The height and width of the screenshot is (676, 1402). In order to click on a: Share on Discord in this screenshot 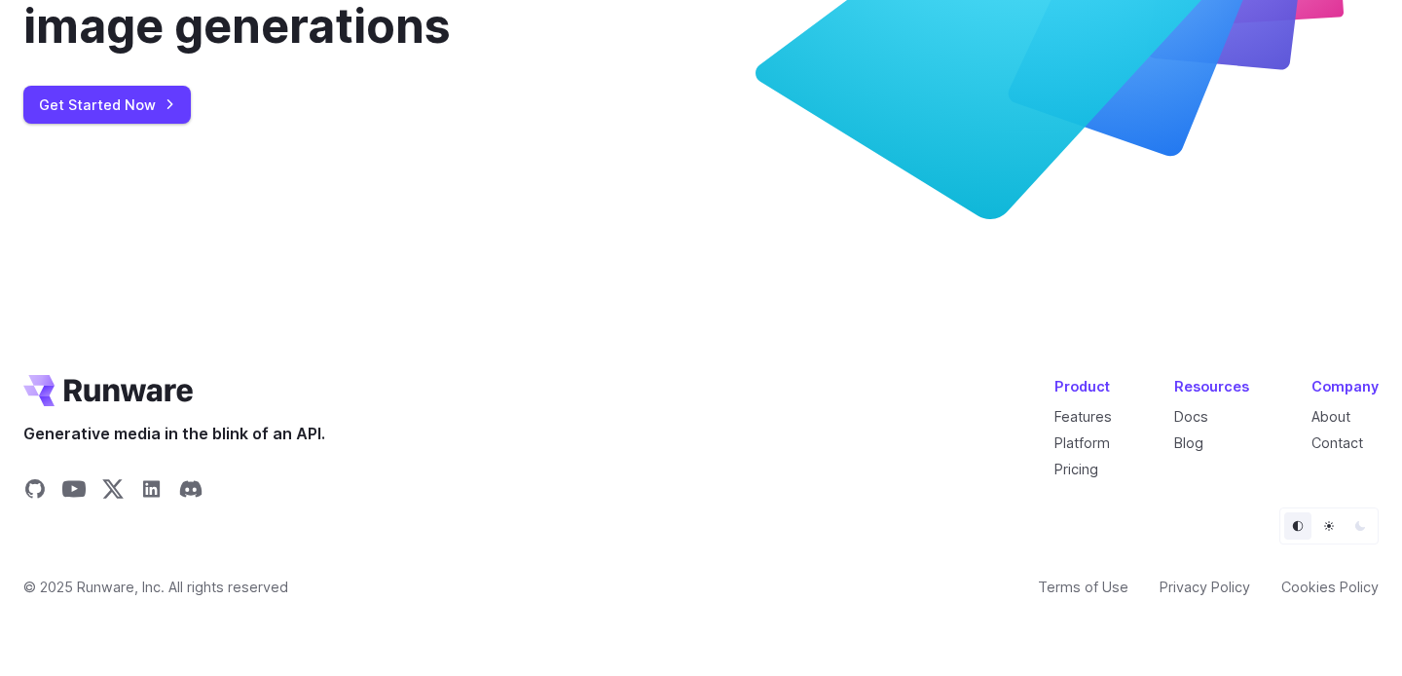, I will do `click(191, 492)`.